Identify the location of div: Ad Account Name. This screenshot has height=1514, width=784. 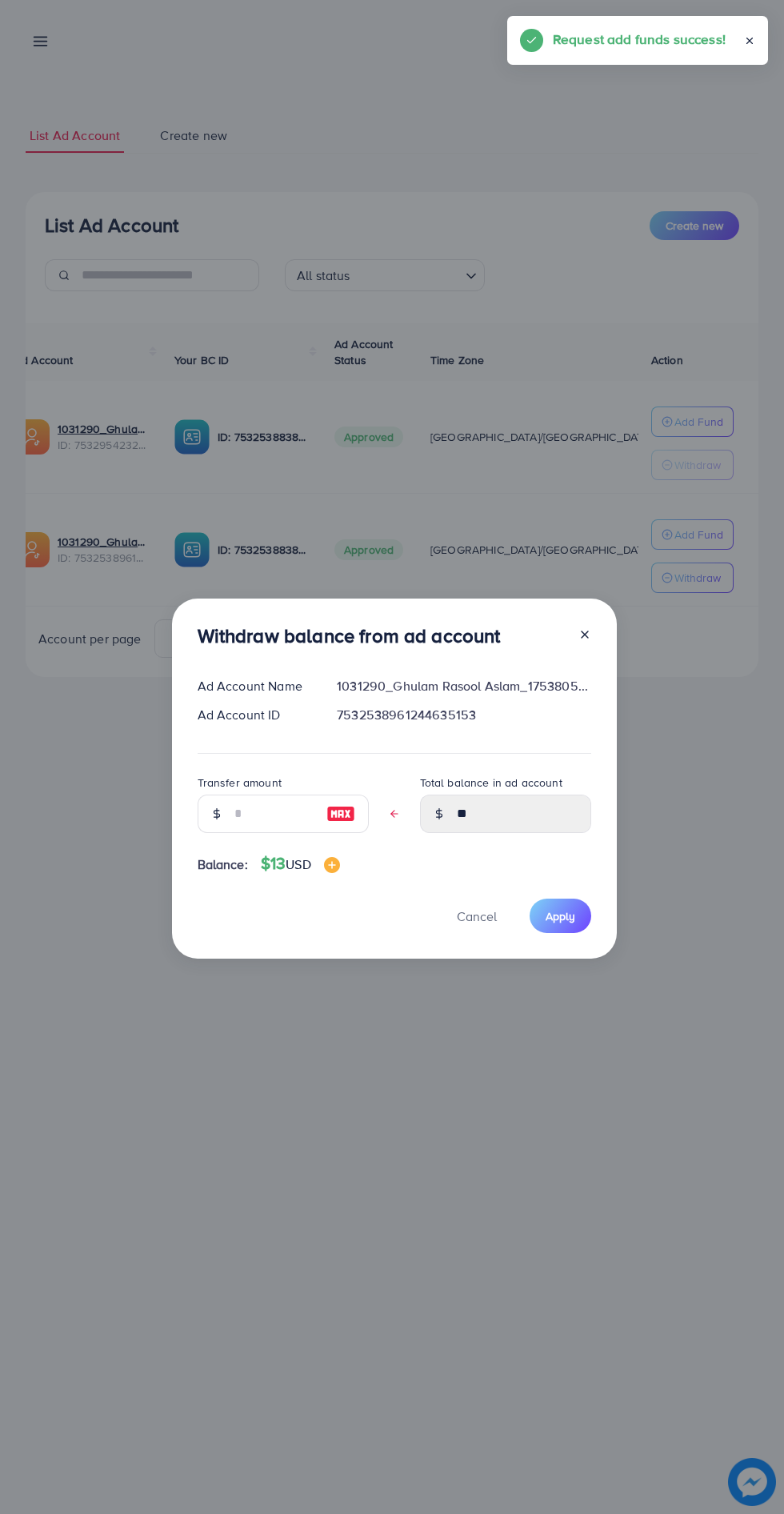
(254, 685).